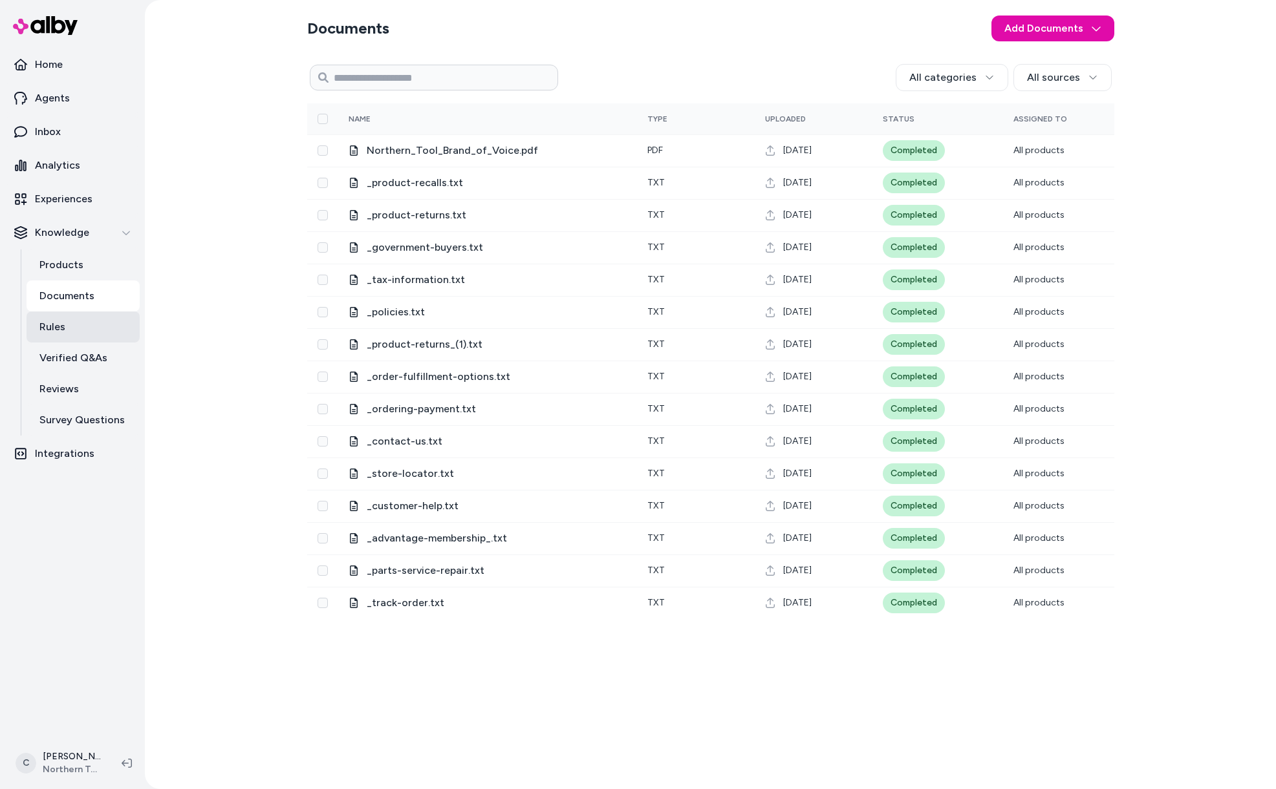 This screenshot has height=789, width=1276. Describe the element at coordinates (83, 296) in the screenshot. I see `a: Documents` at that location.